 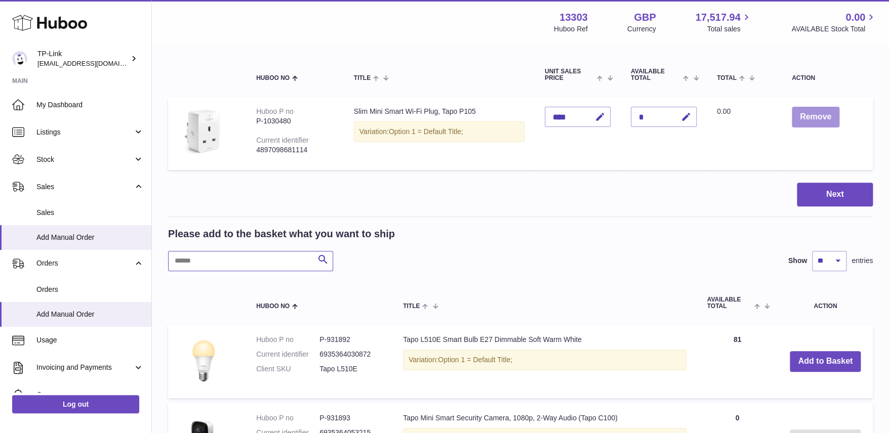 What do you see at coordinates (351, 354) in the screenshot?
I see `dd: 6935364030872` at bounding box center [351, 354].